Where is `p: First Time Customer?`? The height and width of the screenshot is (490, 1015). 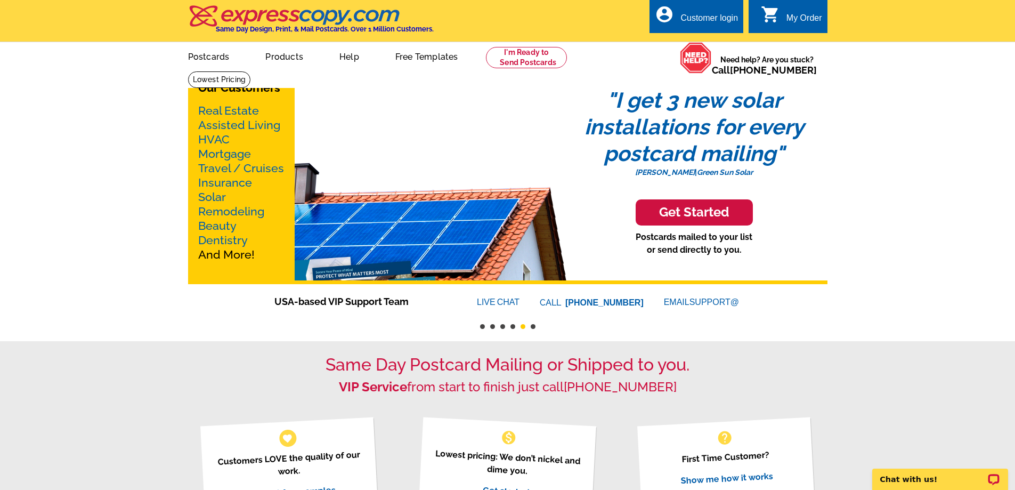
p: First Time Customer? is located at coordinates (726, 457).